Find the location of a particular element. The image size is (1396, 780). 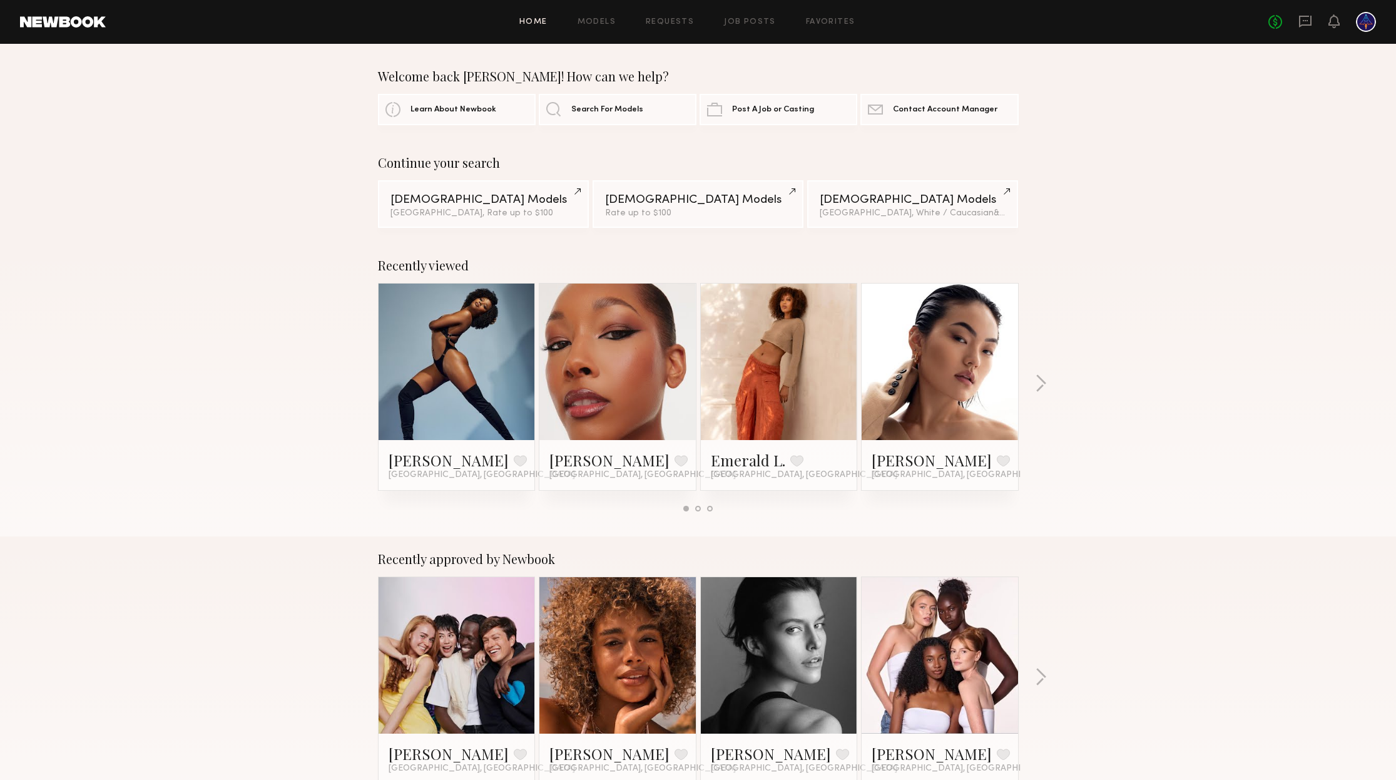

a: Favorites is located at coordinates (830, 22).